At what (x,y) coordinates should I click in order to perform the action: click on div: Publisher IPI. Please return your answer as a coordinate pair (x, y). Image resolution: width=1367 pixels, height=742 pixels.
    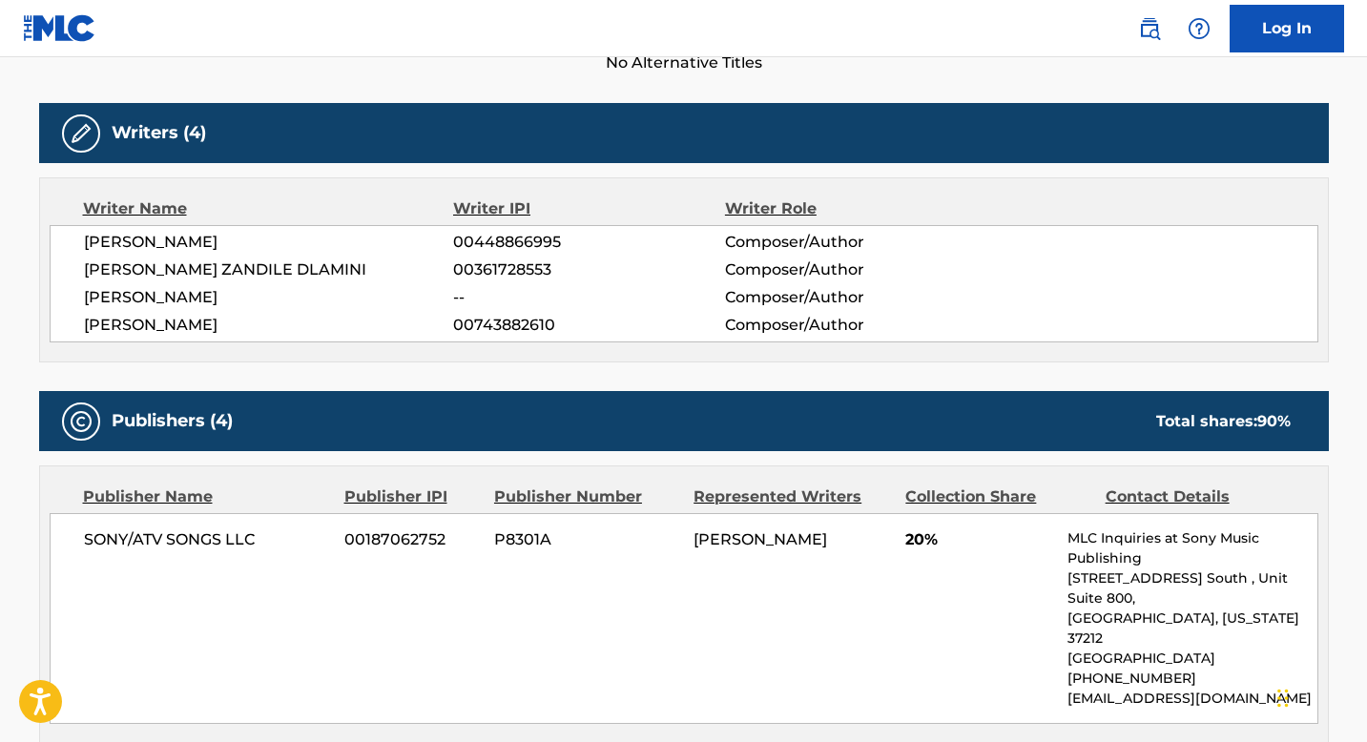
    Looking at the image, I should click on (412, 497).